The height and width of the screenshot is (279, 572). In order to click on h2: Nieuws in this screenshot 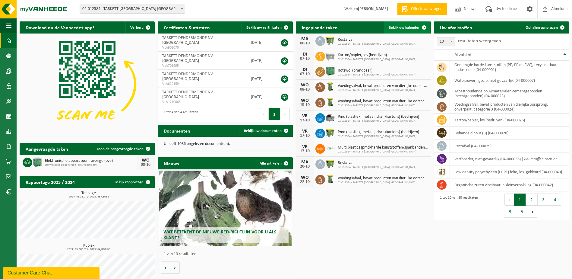, I will do `click(171, 163)`.